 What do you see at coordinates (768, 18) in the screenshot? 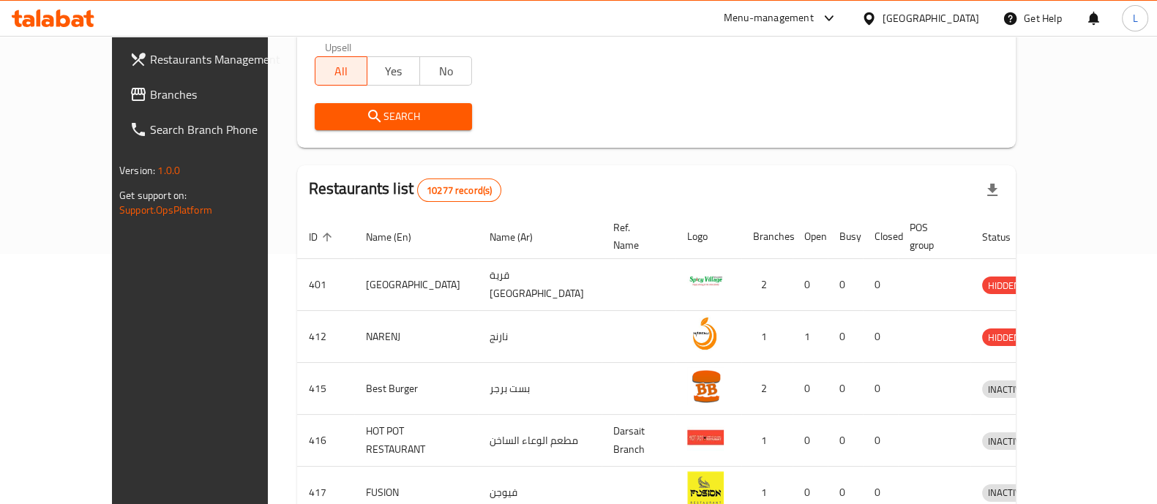
I see `div: Menu-management` at bounding box center [768, 18].